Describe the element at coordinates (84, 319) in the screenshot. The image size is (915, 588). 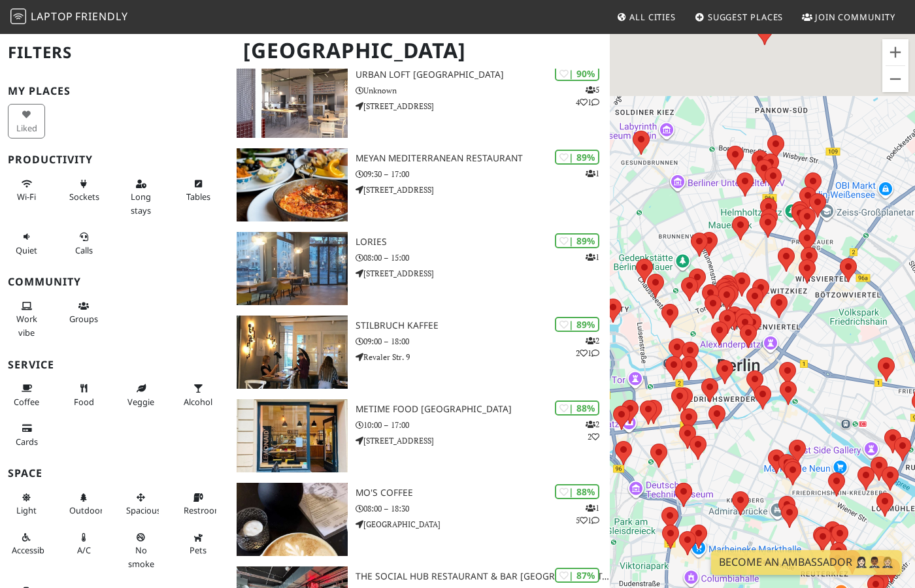
I see `span: Group tables` at that location.